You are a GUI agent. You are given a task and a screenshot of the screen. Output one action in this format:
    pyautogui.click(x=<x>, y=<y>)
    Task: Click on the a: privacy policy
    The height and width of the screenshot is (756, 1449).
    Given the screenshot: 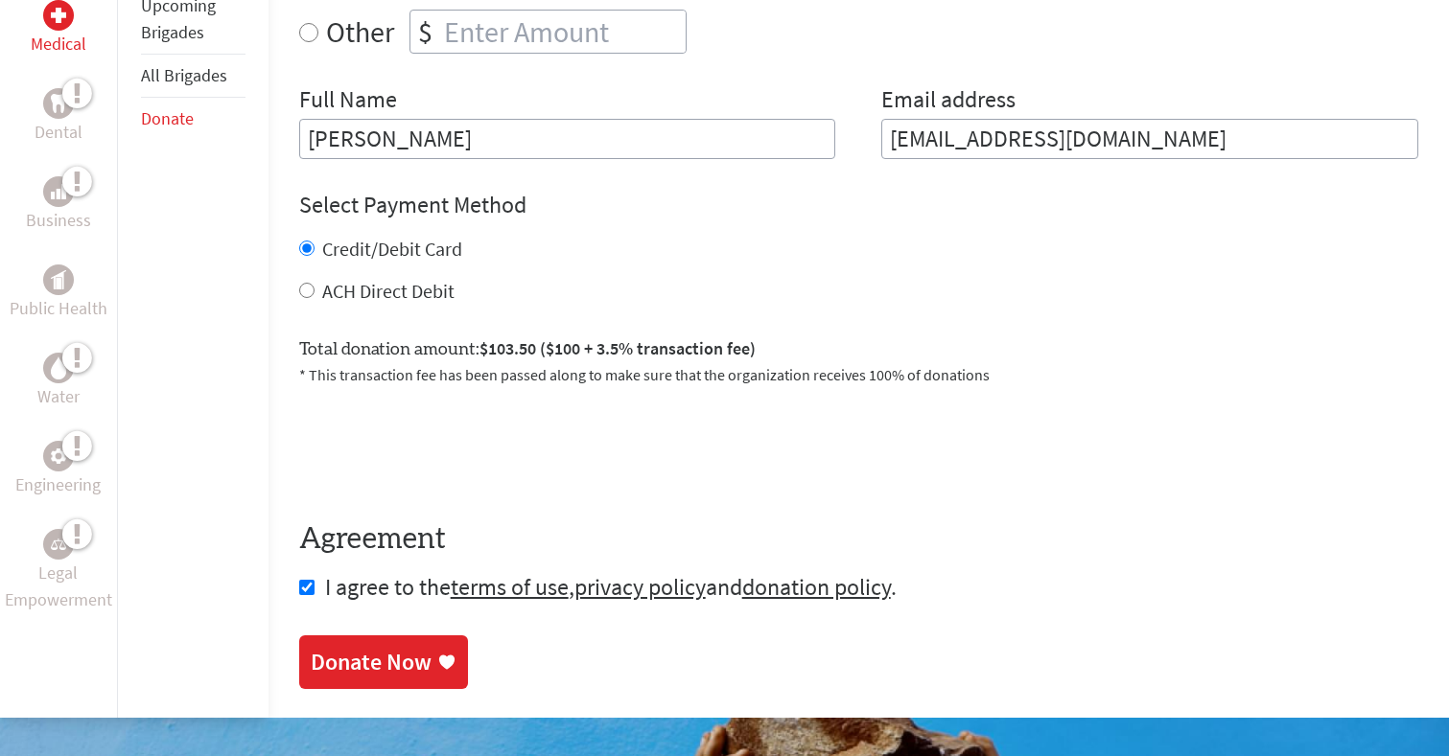 What is the action you would take?
    pyautogui.click(x=639, y=587)
    